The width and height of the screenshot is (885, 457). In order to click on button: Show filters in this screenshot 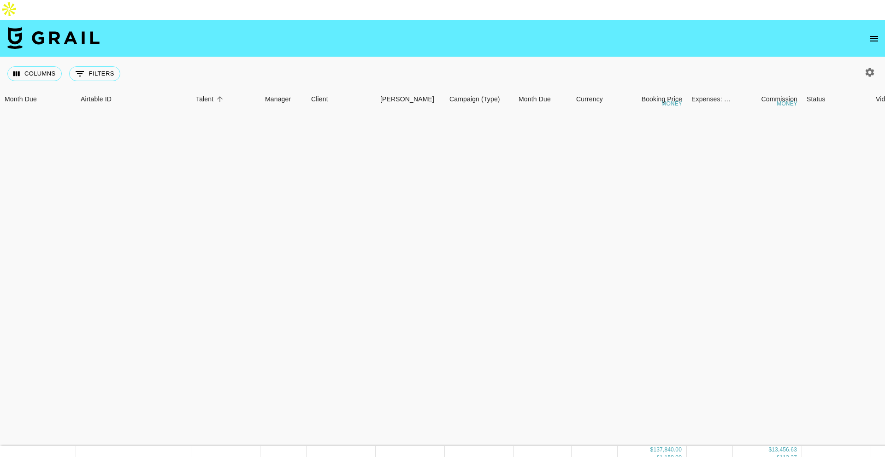, I will do `click(95, 74)`.